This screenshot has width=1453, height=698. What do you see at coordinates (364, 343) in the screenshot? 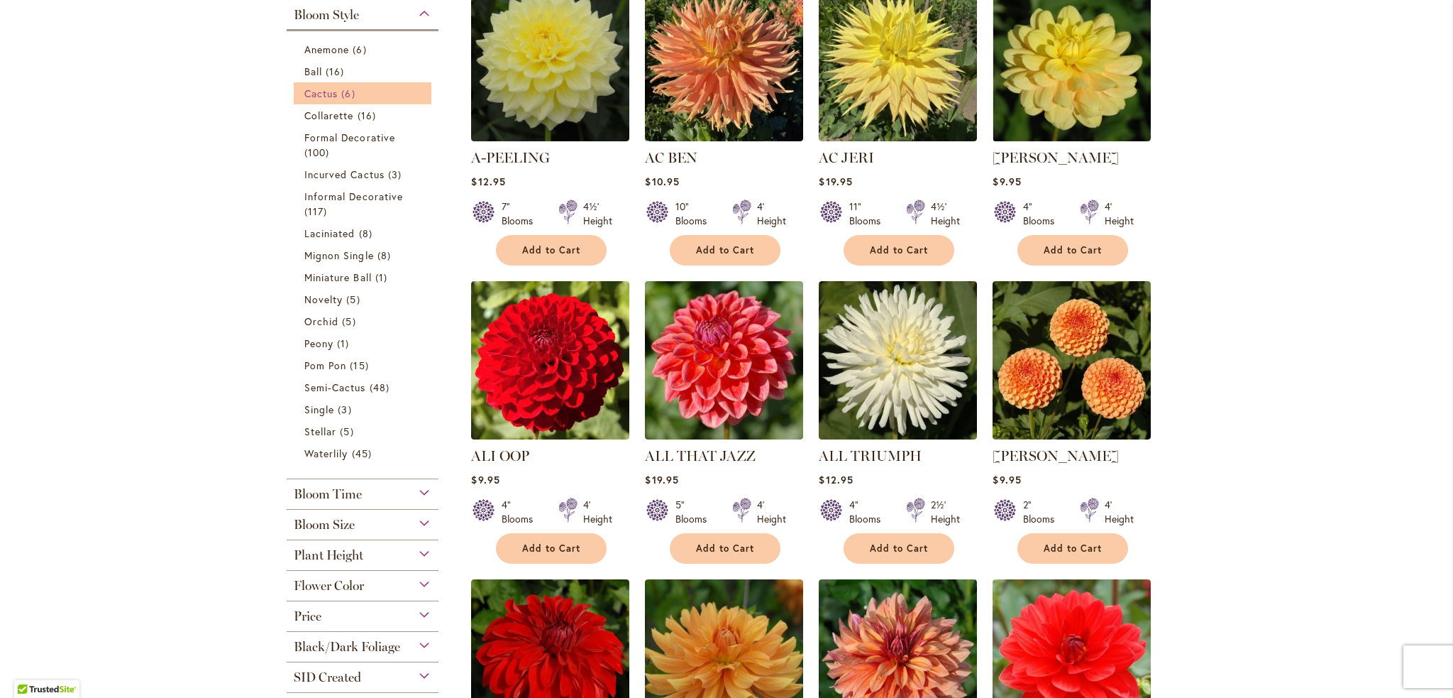
I see `a: Peony 1` at bounding box center [364, 343].